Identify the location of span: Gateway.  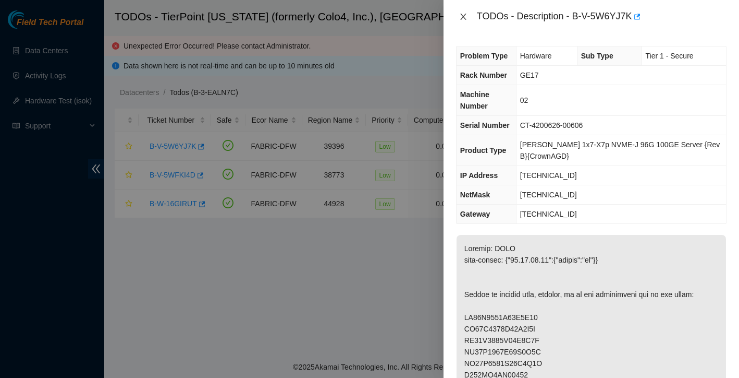
(476, 214).